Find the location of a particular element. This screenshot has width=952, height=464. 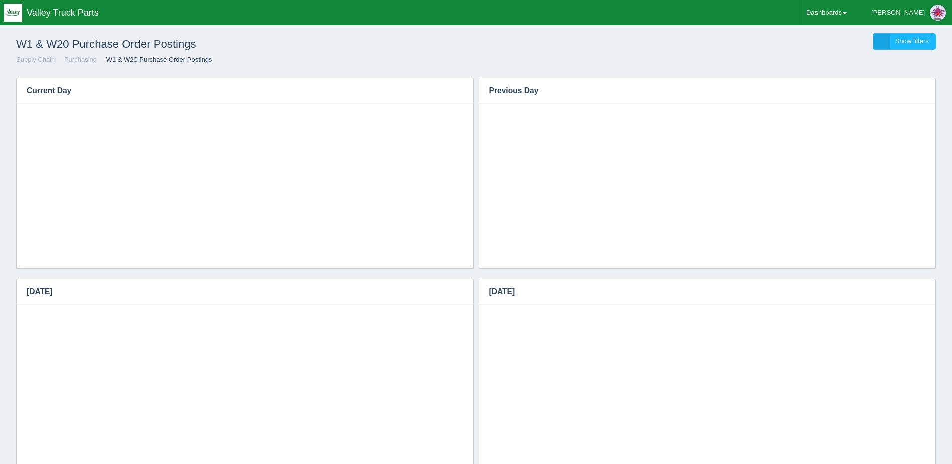

a: Purchasing is located at coordinates (80, 59).